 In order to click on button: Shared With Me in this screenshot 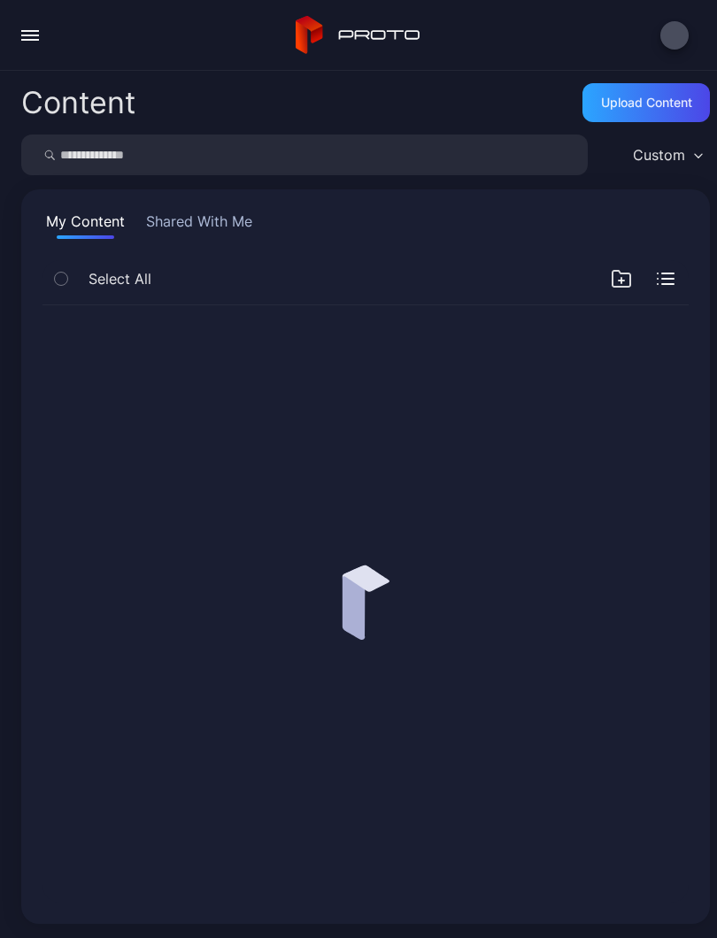, I will do `click(199, 225)`.